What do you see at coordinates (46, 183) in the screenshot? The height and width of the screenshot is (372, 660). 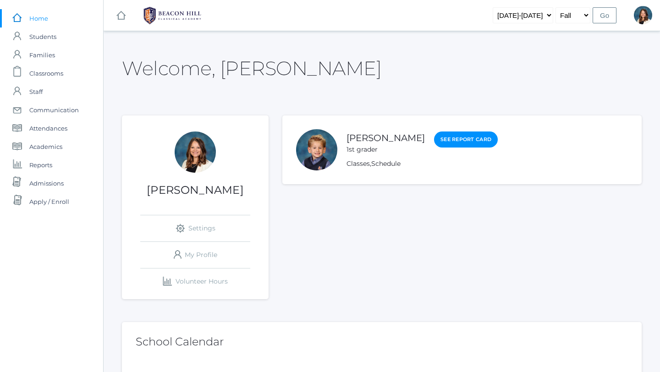 I see `span: Admissions` at bounding box center [46, 183].